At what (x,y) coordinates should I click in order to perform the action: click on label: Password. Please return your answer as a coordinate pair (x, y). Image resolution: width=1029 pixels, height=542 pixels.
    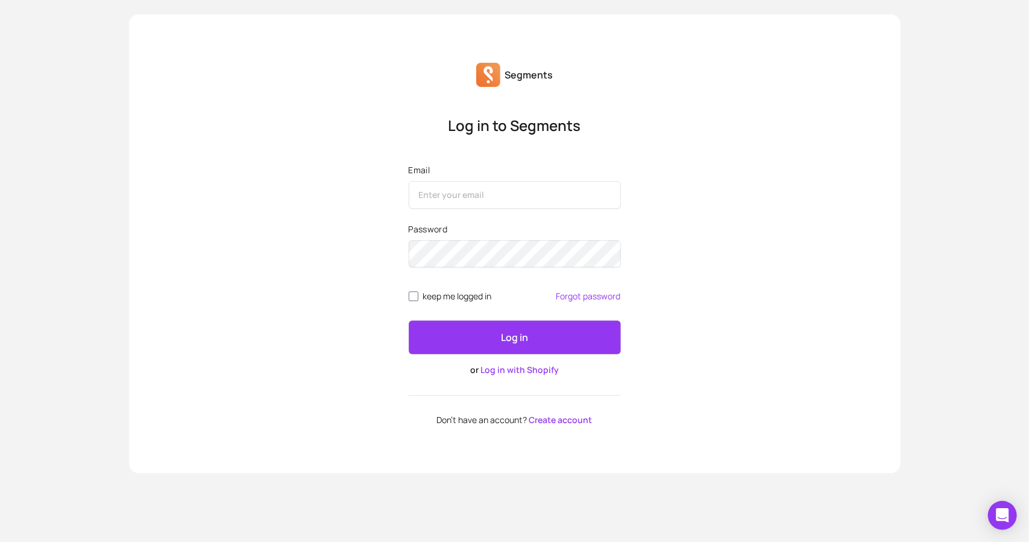
    Looking at the image, I should click on (515, 229).